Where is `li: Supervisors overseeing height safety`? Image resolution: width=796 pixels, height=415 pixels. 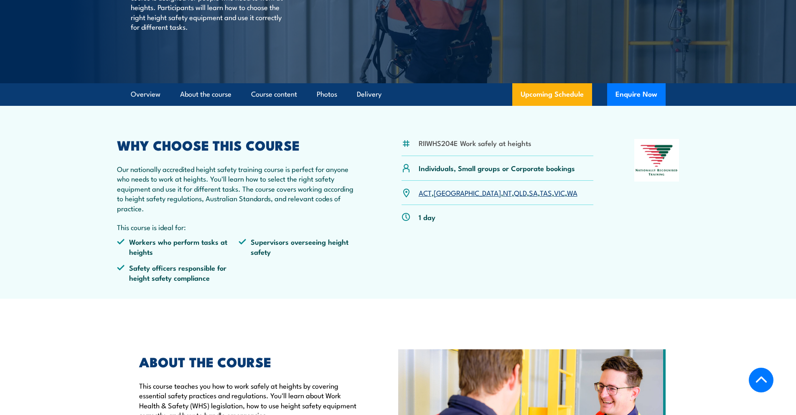 li: Supervisors overseeing height safety is located at coordinates (300, 246).